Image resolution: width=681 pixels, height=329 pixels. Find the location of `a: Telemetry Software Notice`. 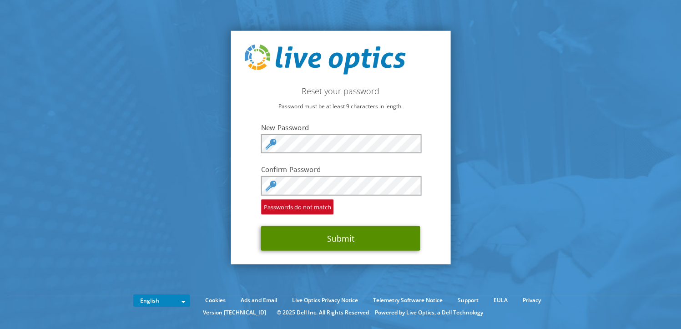

a: Telemetry Software Notice is located at coordinates (407, 300).